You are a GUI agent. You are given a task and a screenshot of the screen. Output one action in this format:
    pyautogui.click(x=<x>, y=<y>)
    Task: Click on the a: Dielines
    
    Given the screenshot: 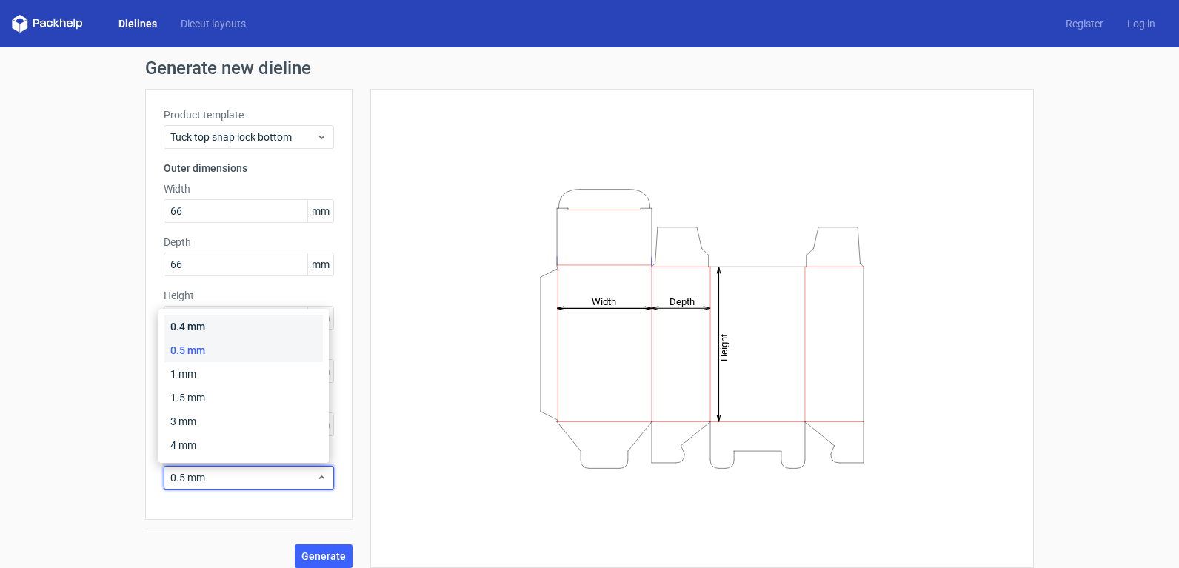 What is the action you would take?
    pyautogui.click(x=138, y=24)
    